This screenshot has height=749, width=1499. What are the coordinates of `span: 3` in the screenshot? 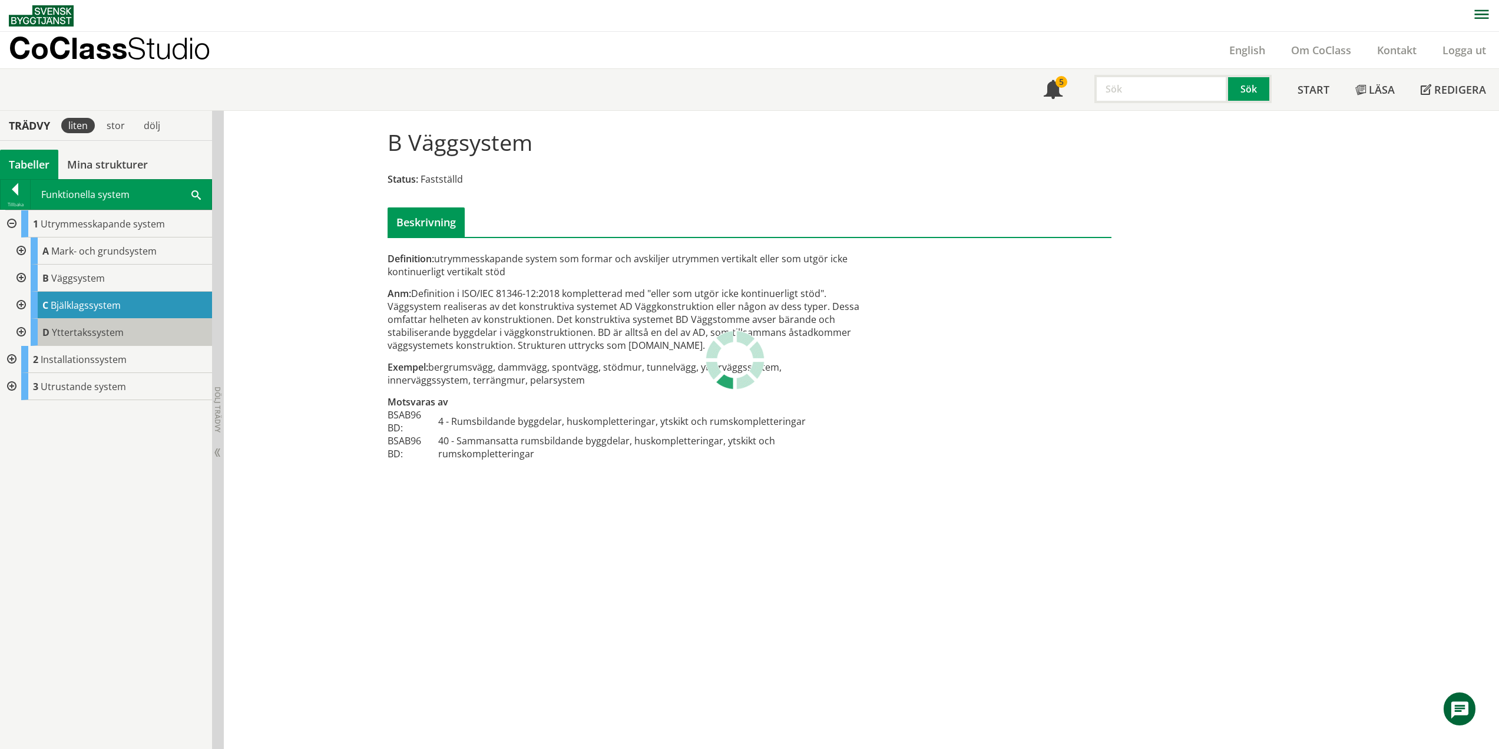 It's located at (35, 386).